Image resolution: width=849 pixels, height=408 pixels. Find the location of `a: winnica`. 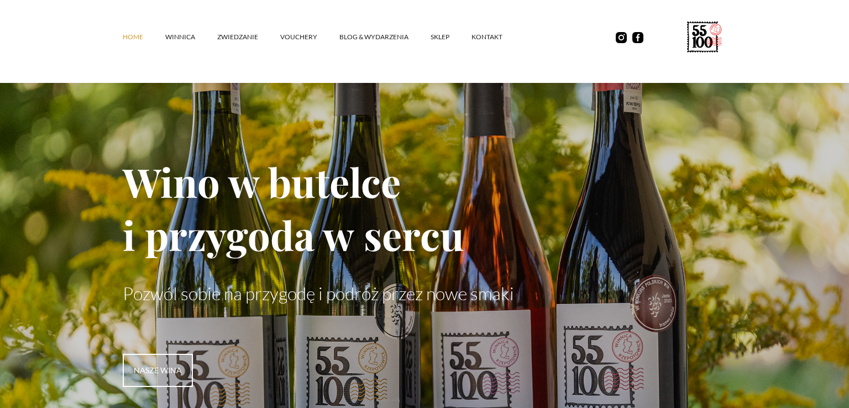

a: winnica is located at coordinates (191, 37).